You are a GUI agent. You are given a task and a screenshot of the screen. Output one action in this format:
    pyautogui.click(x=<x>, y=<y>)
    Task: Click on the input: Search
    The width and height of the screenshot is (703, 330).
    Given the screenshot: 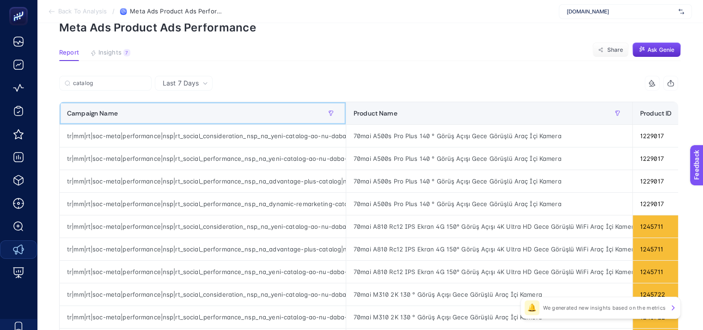 What is the action you would take?
    pyautogui.click(x=110, y=83)
    